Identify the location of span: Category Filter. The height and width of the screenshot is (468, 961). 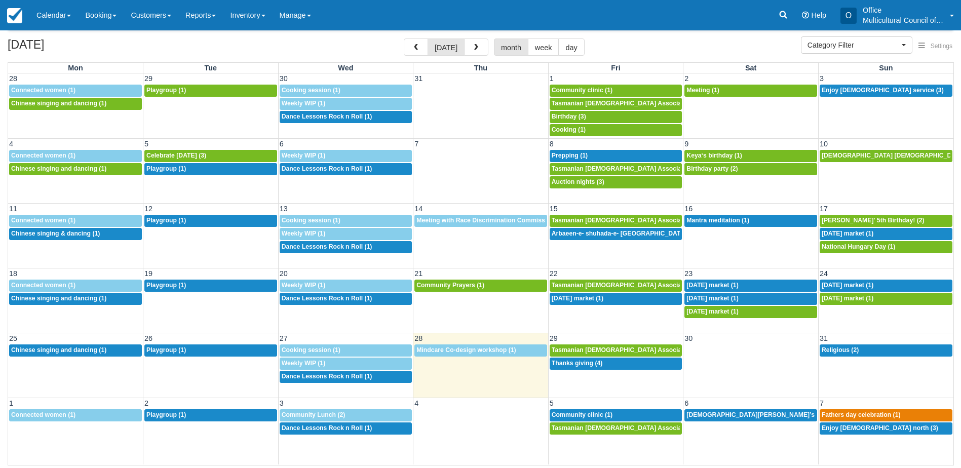
(853, 45).